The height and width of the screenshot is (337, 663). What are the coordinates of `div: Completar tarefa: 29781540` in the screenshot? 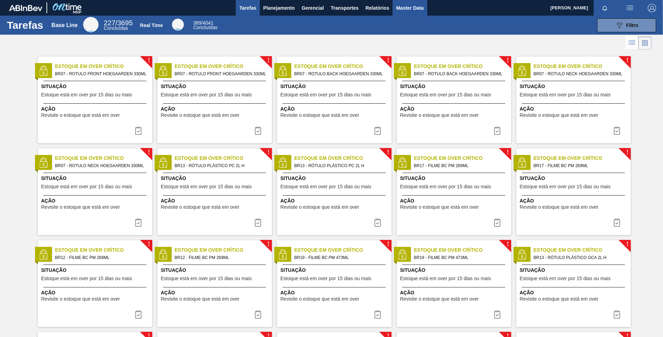 It's located at (497, 131).